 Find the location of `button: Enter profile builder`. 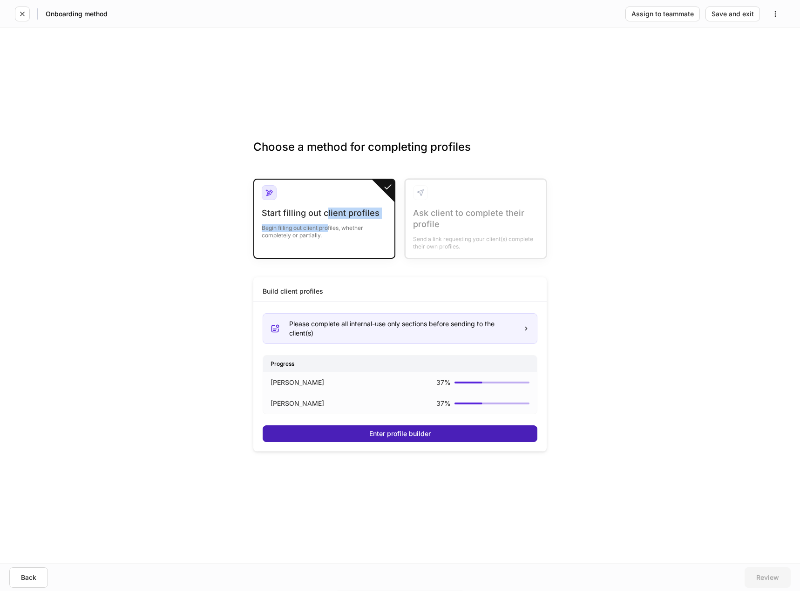

button: Enter profile builder is located at coordinates (400, 434).